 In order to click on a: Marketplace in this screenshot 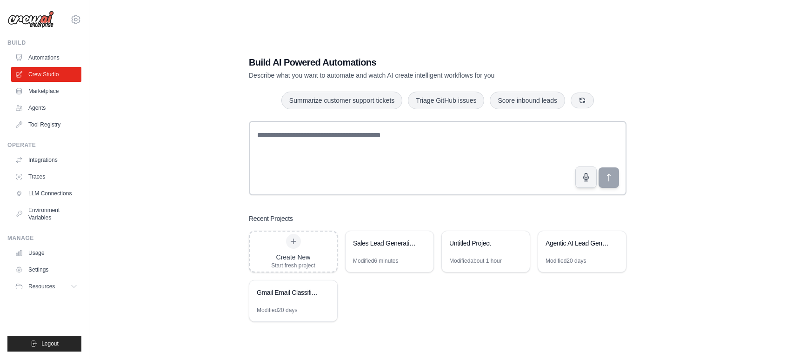, I will do `click(46, 91)`.